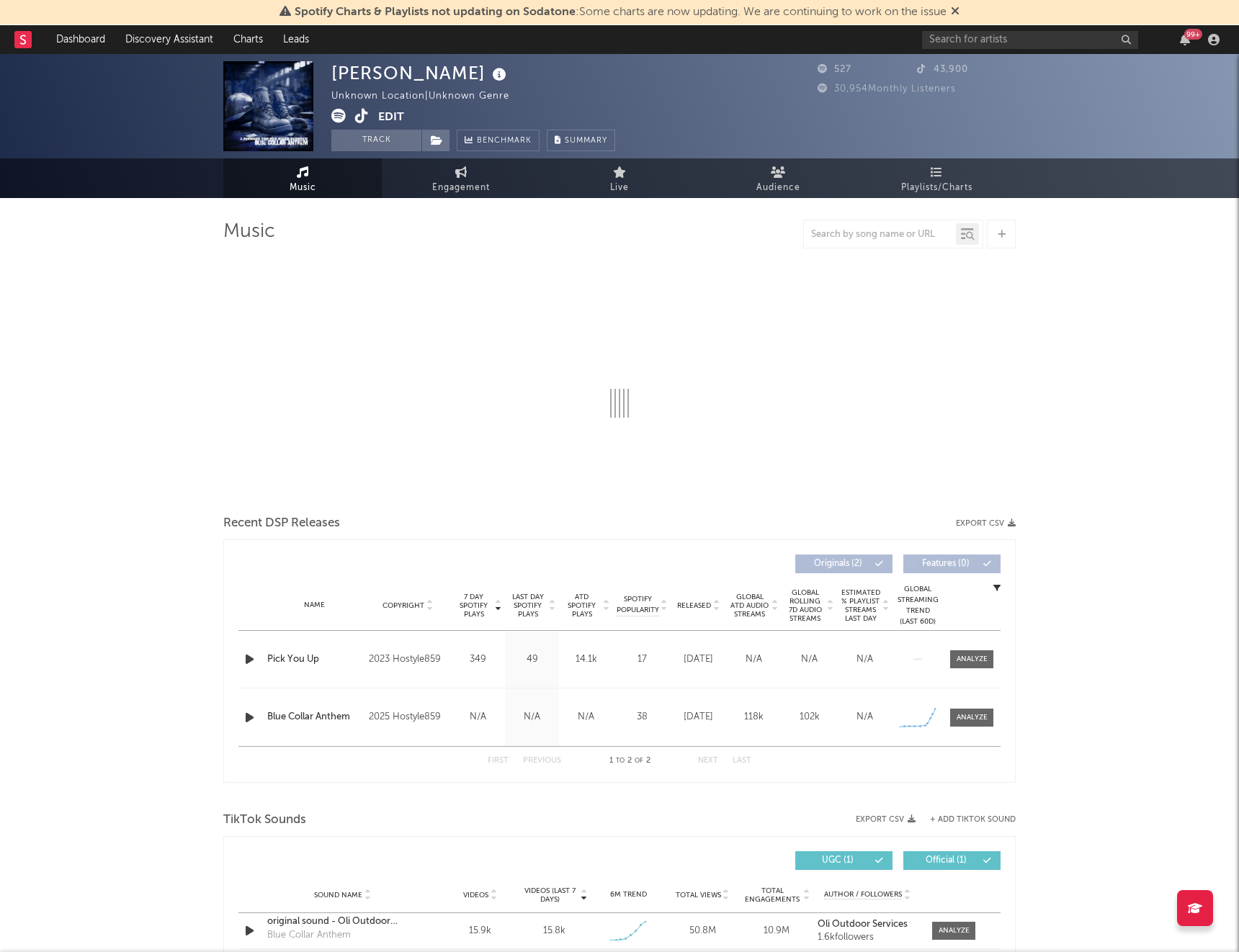 This screenshot has height=952, width=1239. I want to click on span: Author / Followers, so click(863, 894).